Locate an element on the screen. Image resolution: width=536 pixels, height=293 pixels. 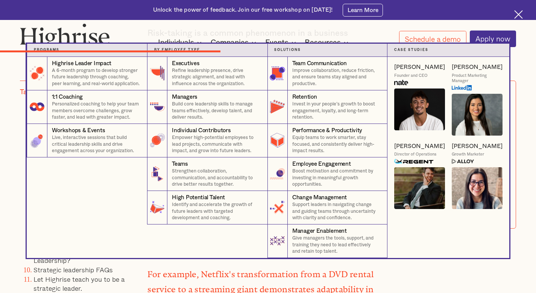
p: Build core leadership skills to manage teams effectively, develop talent, and deliver results. is located at coordinates (216, 111).